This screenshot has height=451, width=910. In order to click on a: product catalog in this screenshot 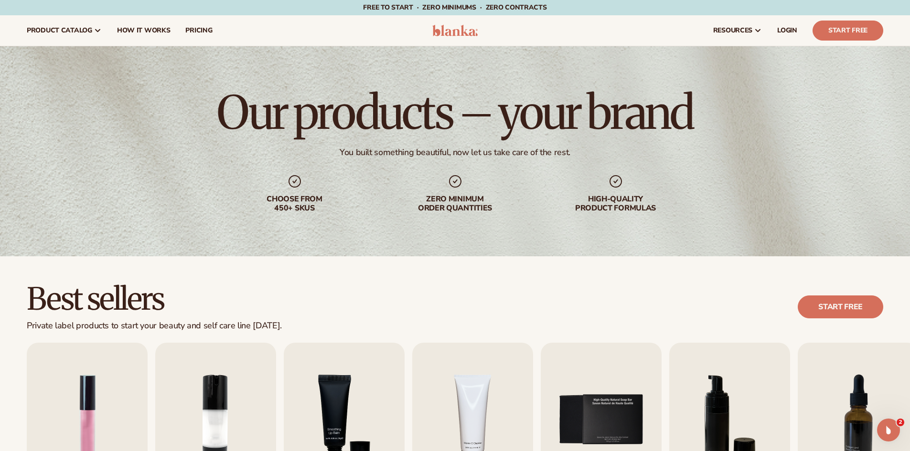, I will do `click(64, 31)`.